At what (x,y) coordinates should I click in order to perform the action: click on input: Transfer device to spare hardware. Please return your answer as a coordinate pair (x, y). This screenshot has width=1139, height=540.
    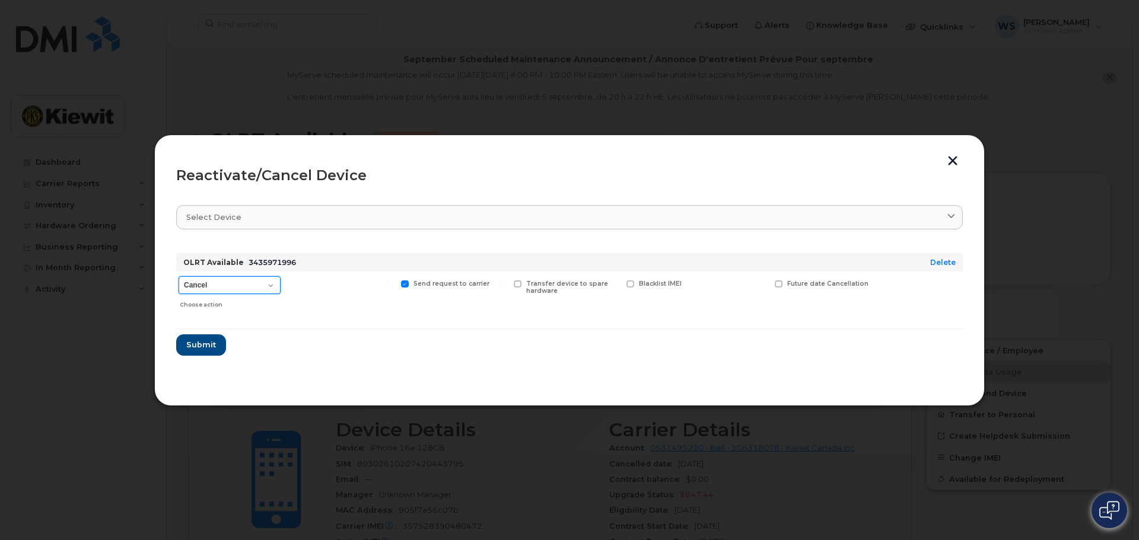
    Looking at the image, I should click on (502, 283).